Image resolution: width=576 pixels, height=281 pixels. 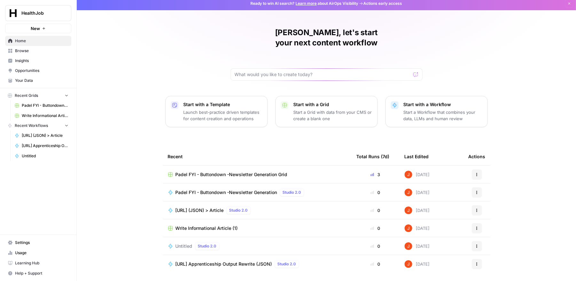 I want to click on p: Start a Grid with data from your CMS or create a blank one, so click(x=333, y=116).